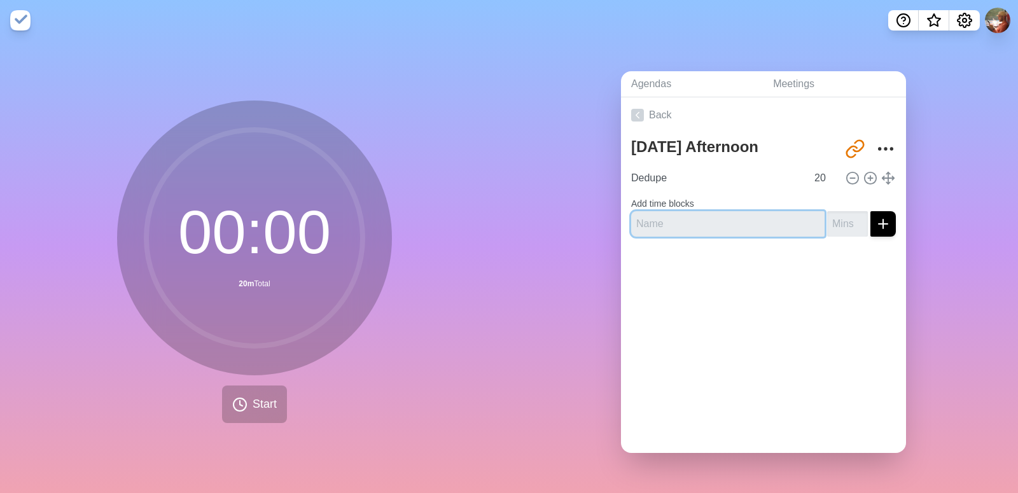 The width and height of the screenshot is (1018, 493). I want to click on button: More, so click(886, 149).